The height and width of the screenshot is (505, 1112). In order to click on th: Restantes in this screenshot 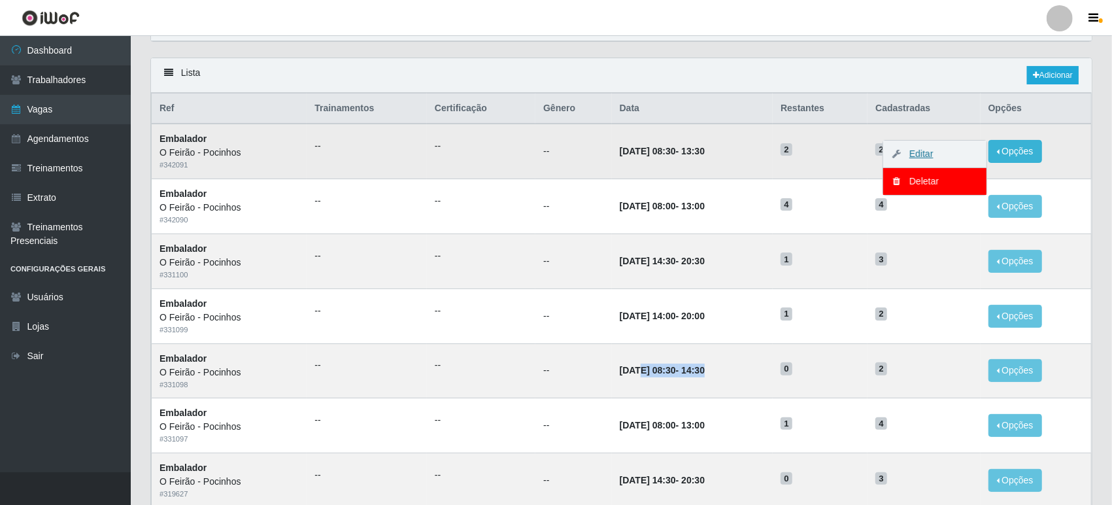, I will do `click(820, 109)`.